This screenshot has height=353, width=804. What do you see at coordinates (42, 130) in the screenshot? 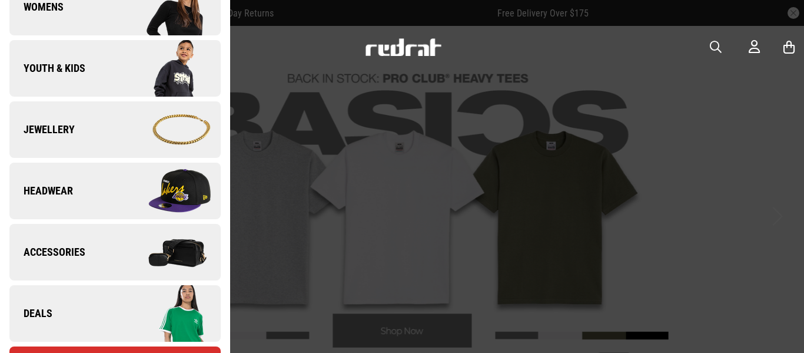
I see `span: Jewellery` at bounding box center [42, 130].